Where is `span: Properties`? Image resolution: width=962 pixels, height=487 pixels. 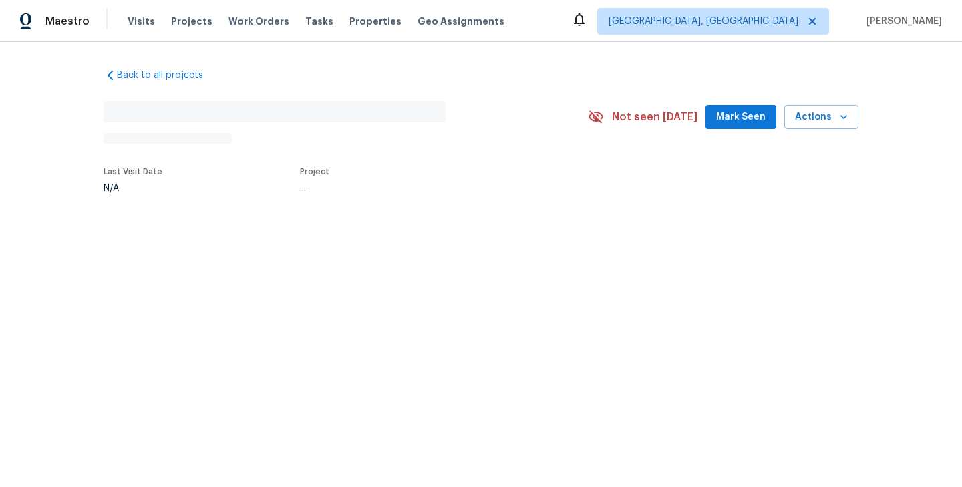 span: Properties is located at coordinates (375, 21).